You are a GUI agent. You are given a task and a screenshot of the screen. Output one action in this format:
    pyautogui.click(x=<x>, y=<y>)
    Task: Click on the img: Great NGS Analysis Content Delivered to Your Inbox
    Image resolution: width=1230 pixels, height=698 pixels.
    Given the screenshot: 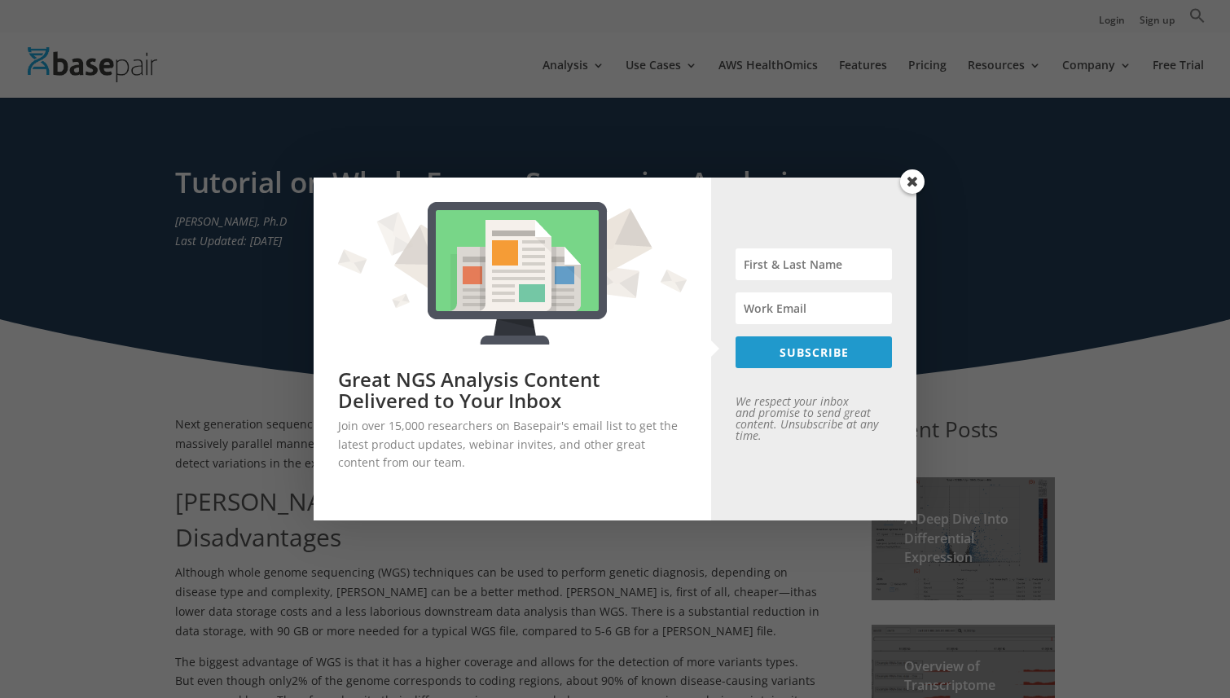 What is the action you would take?
    pyautogui.click(x=513, y=273)
    